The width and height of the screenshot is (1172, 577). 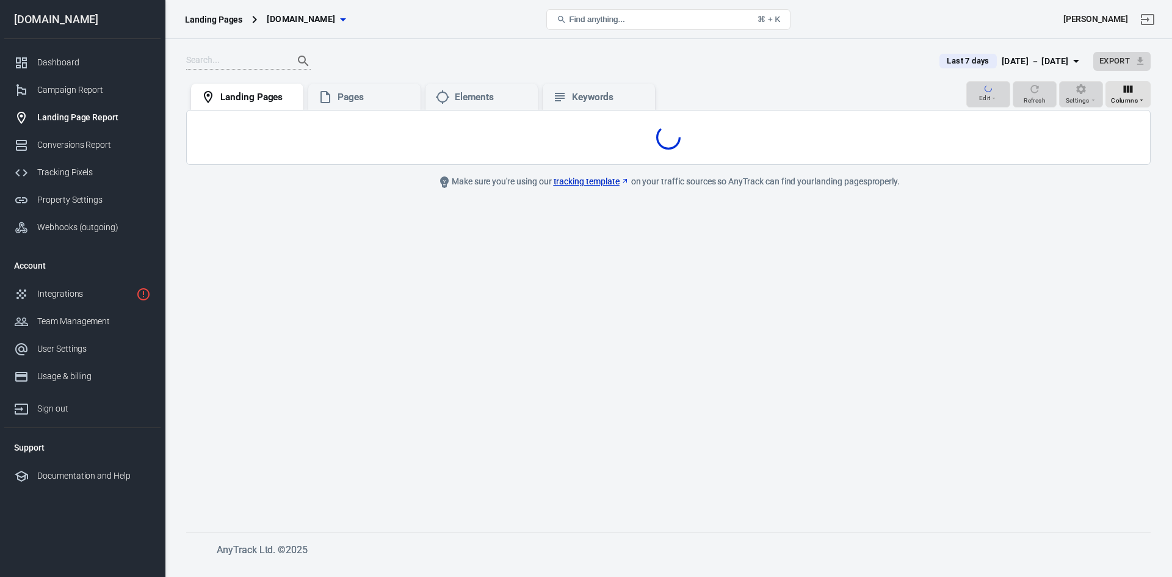 What do you see at coordinates (668, 182) in the screenshot?
I see `div: Make sure you're using our on your traffic sources so AnyTrack can find your landing pages properly.` at bounding box center [668, 182].